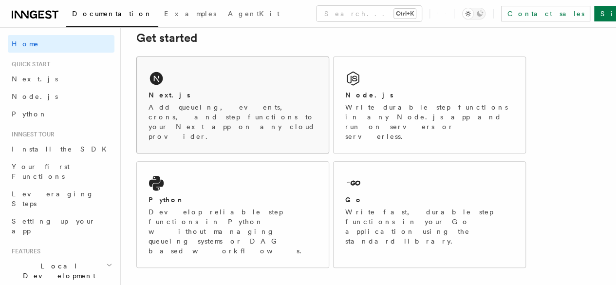 This screenshot has height=285, width=616. What do you see at coordinates (369, 14) in the screenshot?
I see `button: Search...Ctrl+K` at bounding box center [369, 14].